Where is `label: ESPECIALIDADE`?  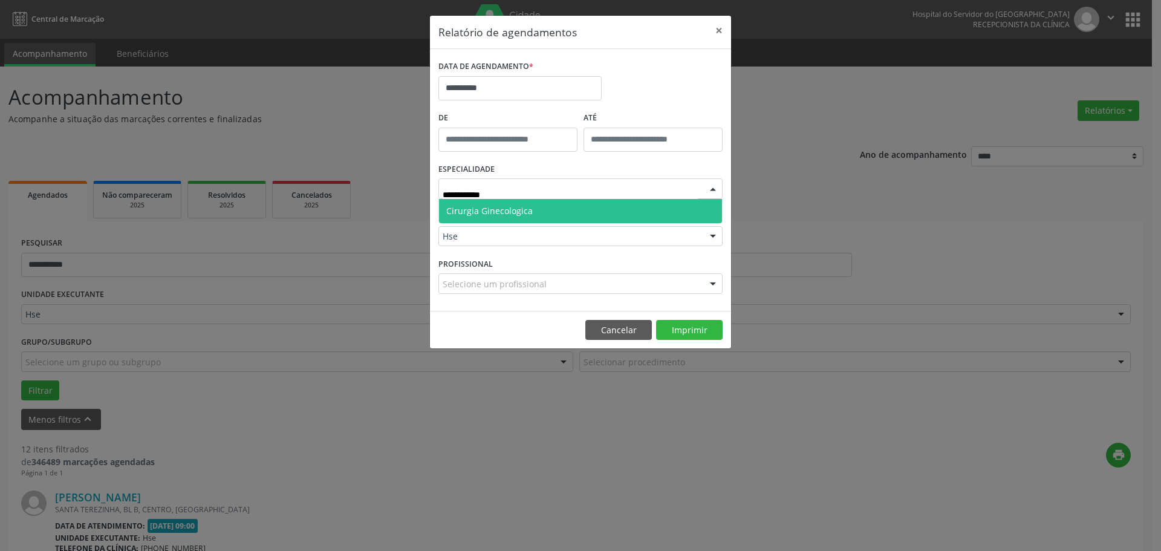 label: ESPECIALIDADE is located at coordinates (466, 169).